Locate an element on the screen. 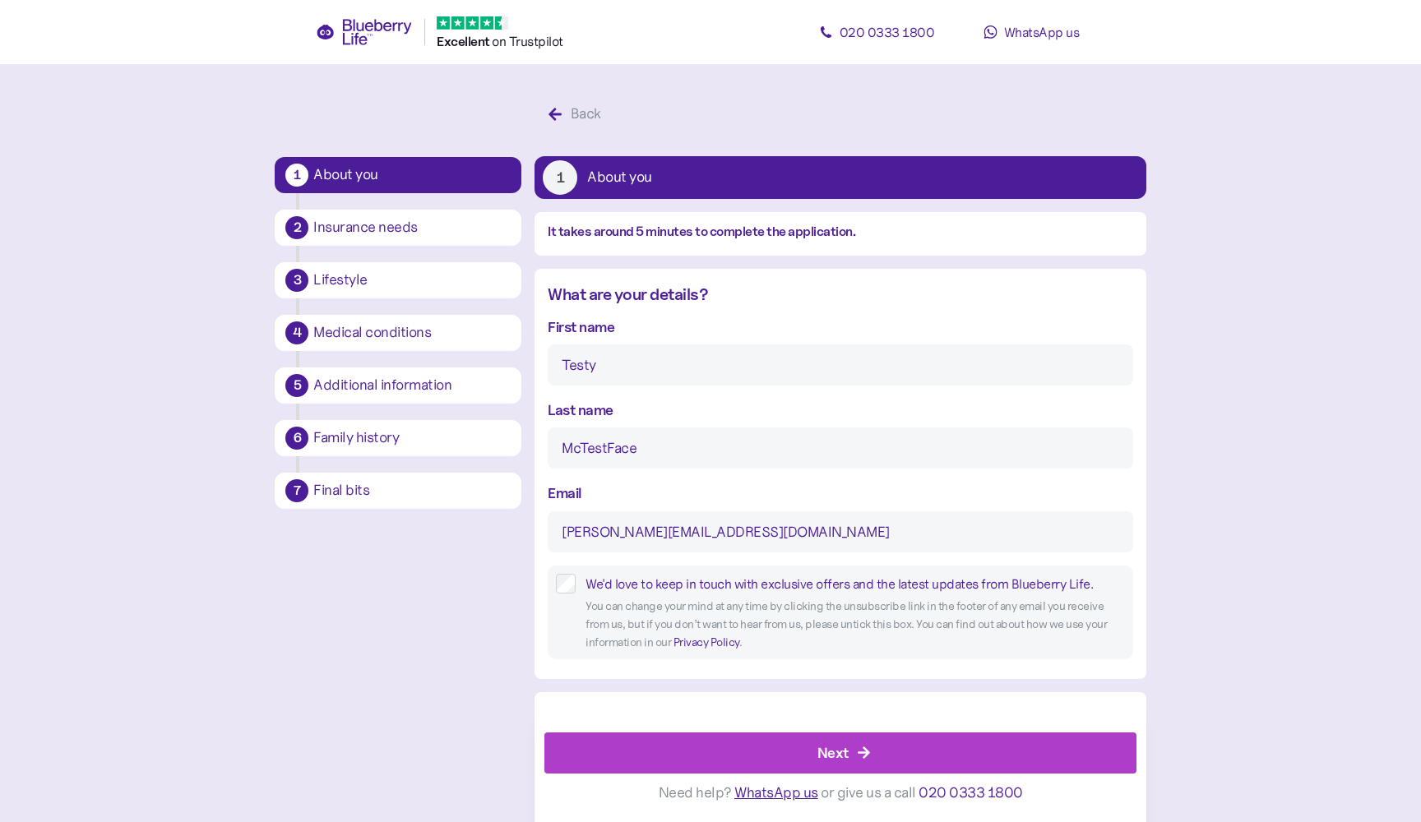 The image size is (1421, 822). div: Final bits is located at coordinates (412, 491).